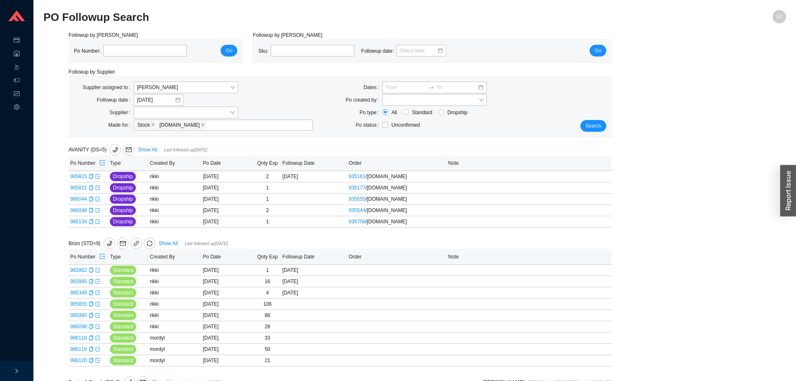  I want to click on a: 985815, so click(79, 176).